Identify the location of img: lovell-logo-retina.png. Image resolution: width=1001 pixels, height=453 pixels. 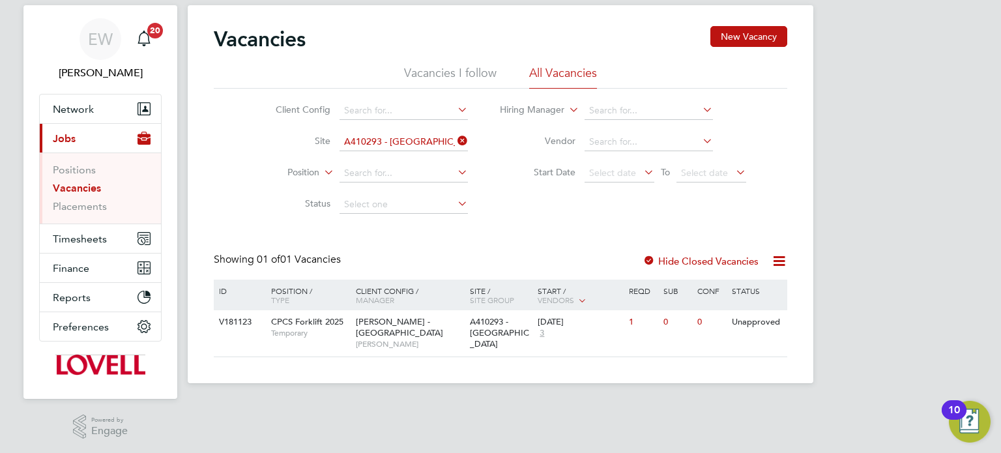
(100, 365).